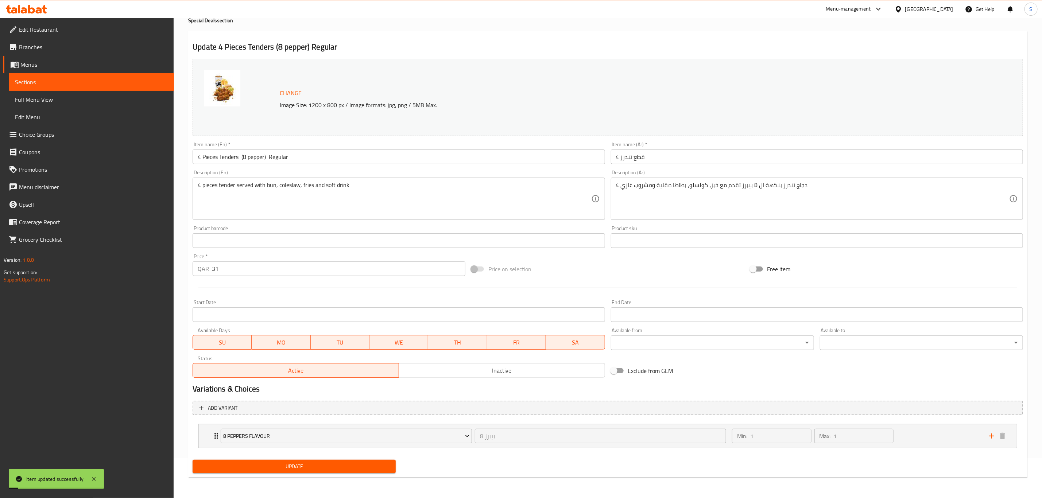  What do you see at coordinates (203, 269) in the screenshot?
I see `p: QAR` at bounding box center [203, 269].